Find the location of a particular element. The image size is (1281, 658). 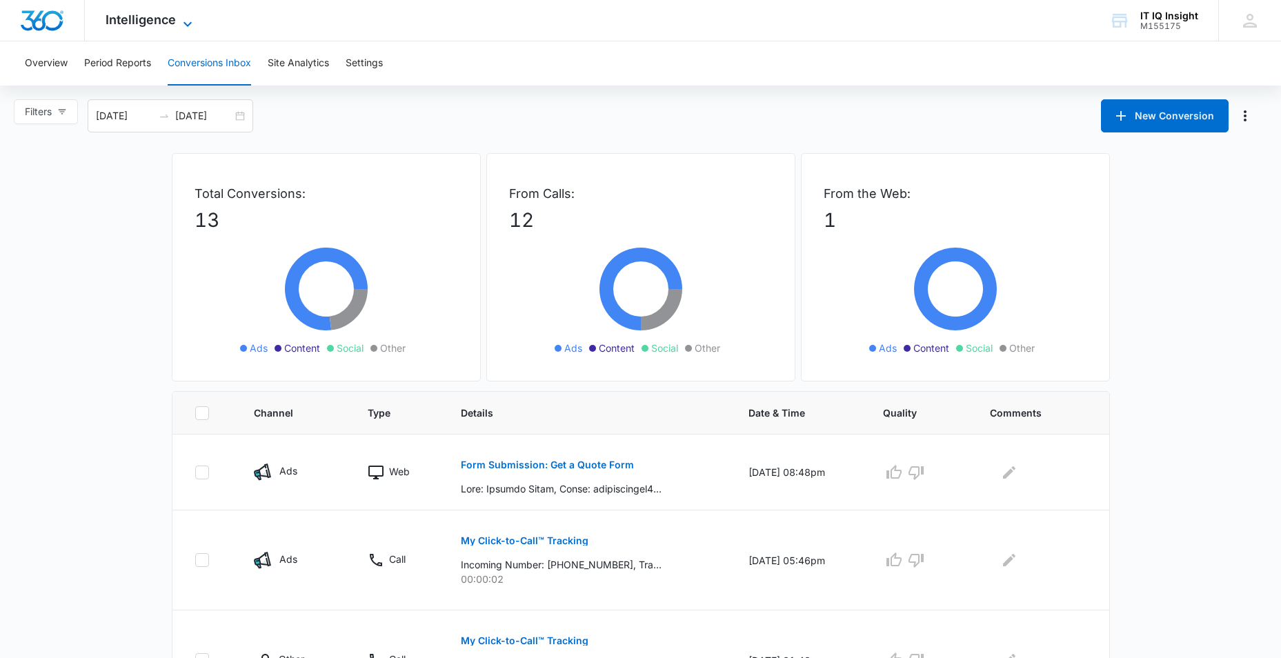

span: Type is located at coordinates (388, 412).